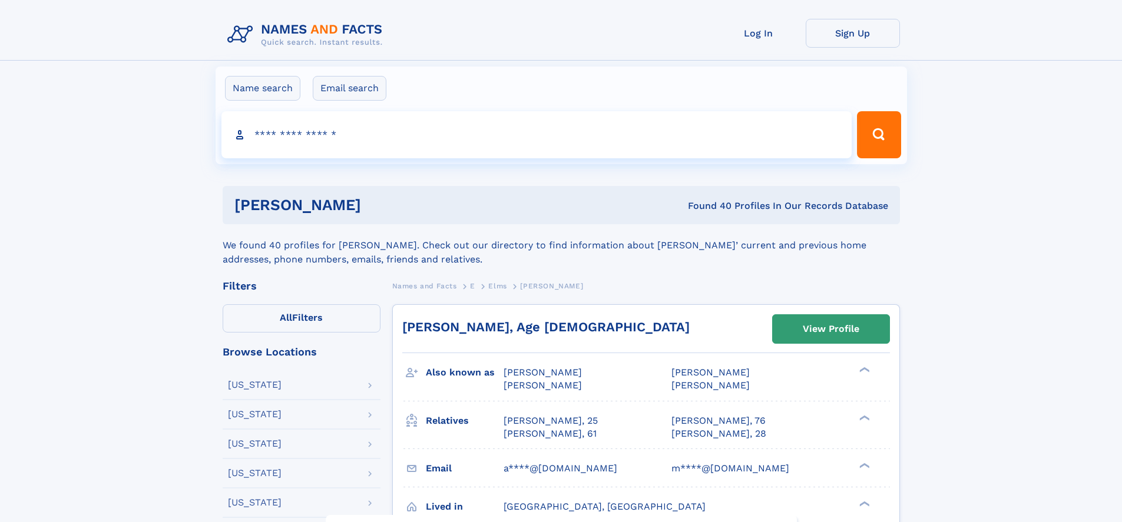 Image resolution: width=1122 pixels, height=522 pixels. Describe the element at coordinates (302, 352) in the screenshot. I see `div: Browse Locations` at that location.